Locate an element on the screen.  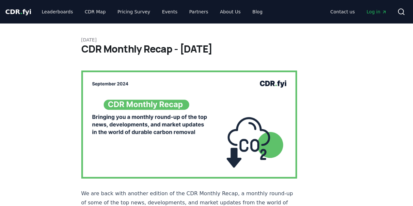
a: Contact us is located at coordinates (342, 12).